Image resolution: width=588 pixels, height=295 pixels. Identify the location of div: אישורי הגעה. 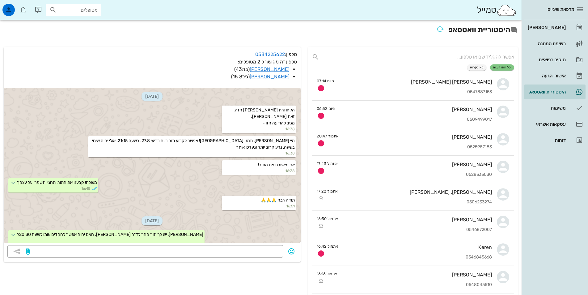
(546, 76).